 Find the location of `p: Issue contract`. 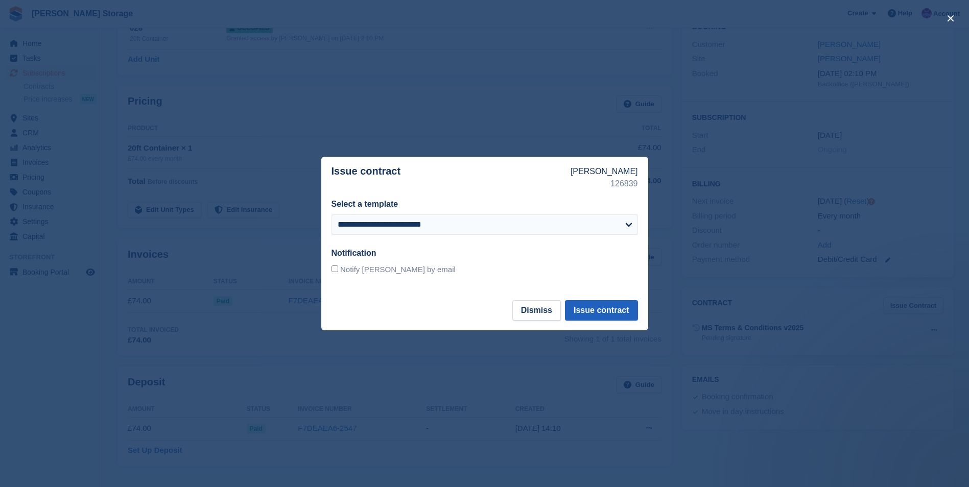

p: Issue contract is located at coordinates (451, 178).